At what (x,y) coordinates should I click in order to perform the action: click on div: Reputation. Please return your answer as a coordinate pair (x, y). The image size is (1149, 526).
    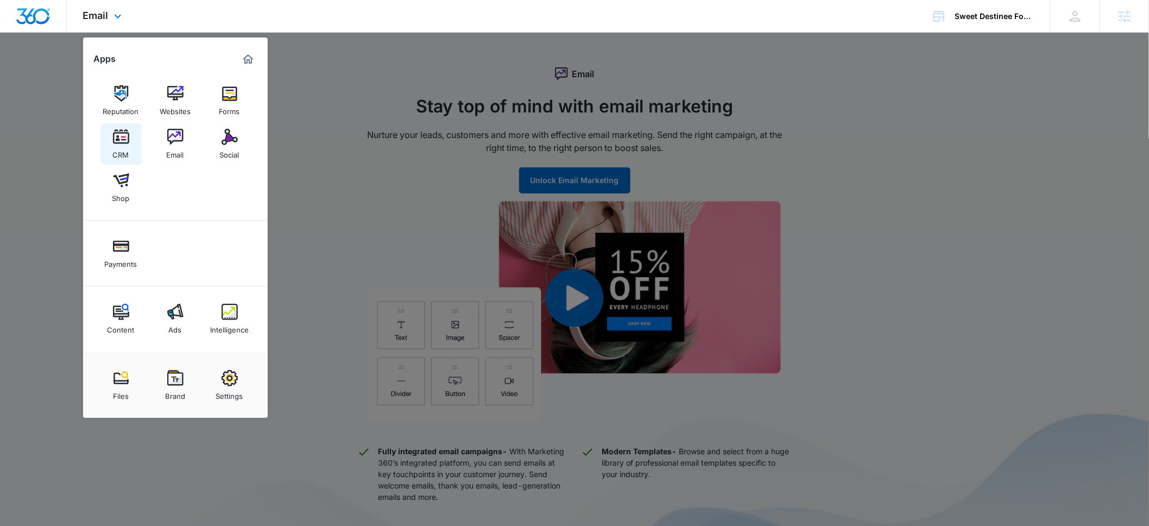
    Looking at the image, I should click on (121, 109).